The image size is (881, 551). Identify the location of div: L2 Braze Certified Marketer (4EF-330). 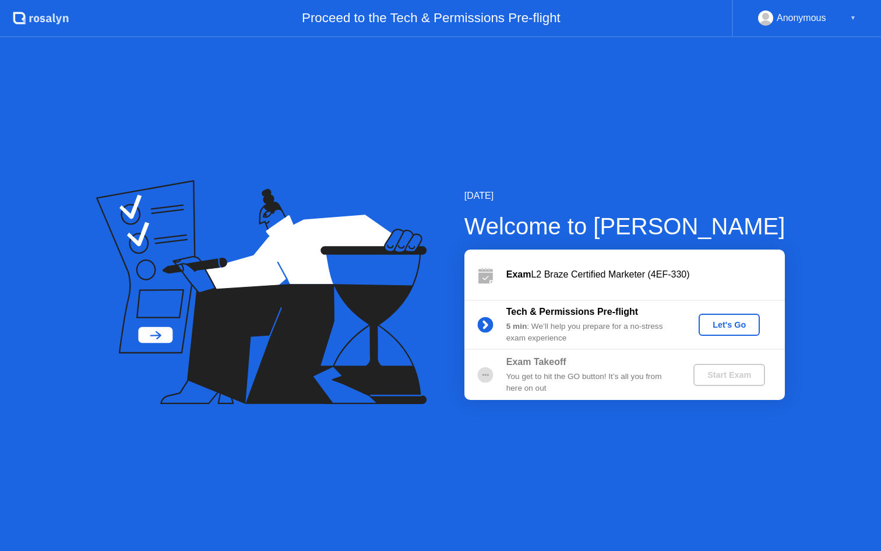
(646, 274).